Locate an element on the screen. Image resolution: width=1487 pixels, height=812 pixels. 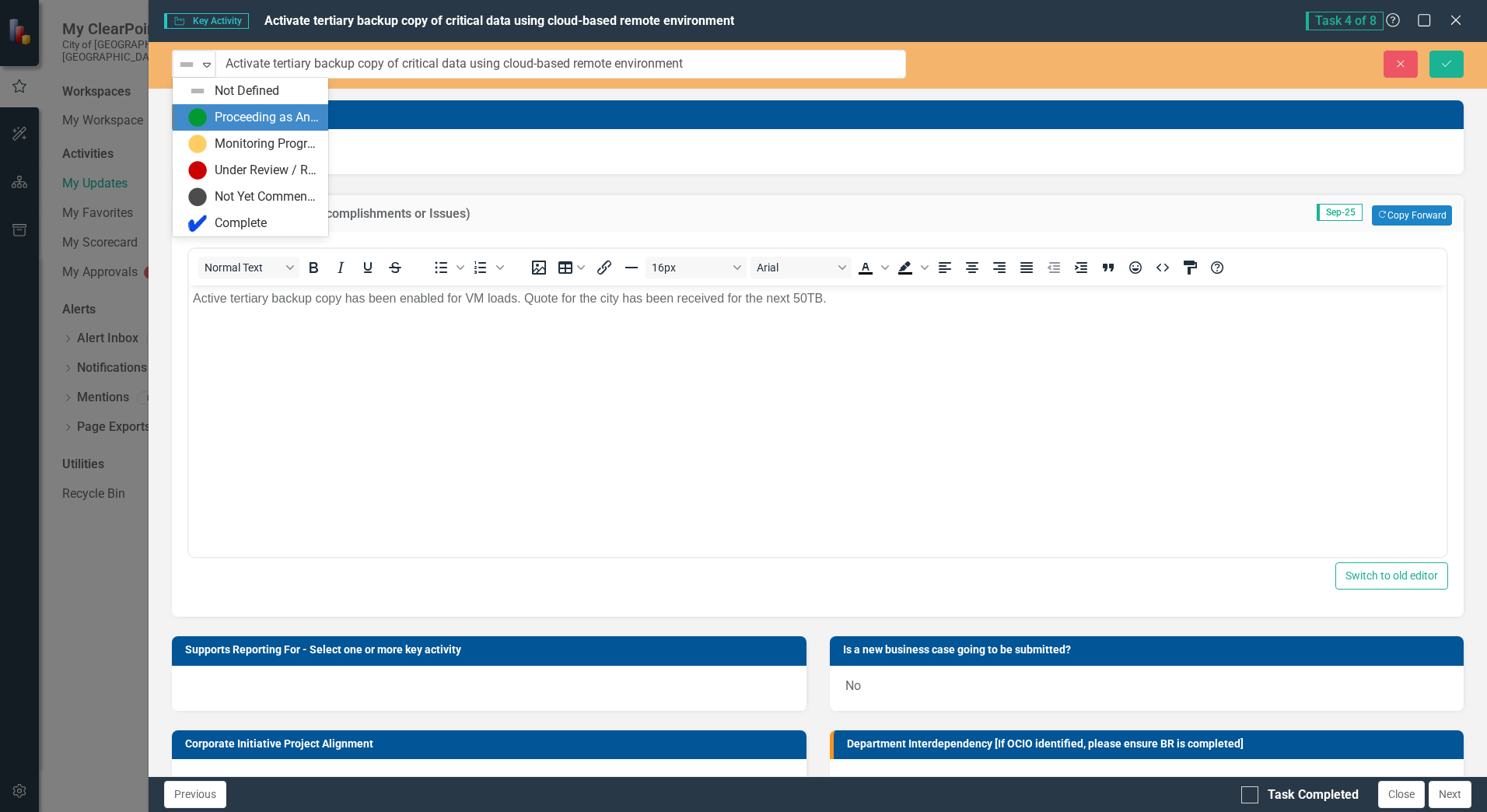
button: Font Arial is located at coordinates (802, 267).